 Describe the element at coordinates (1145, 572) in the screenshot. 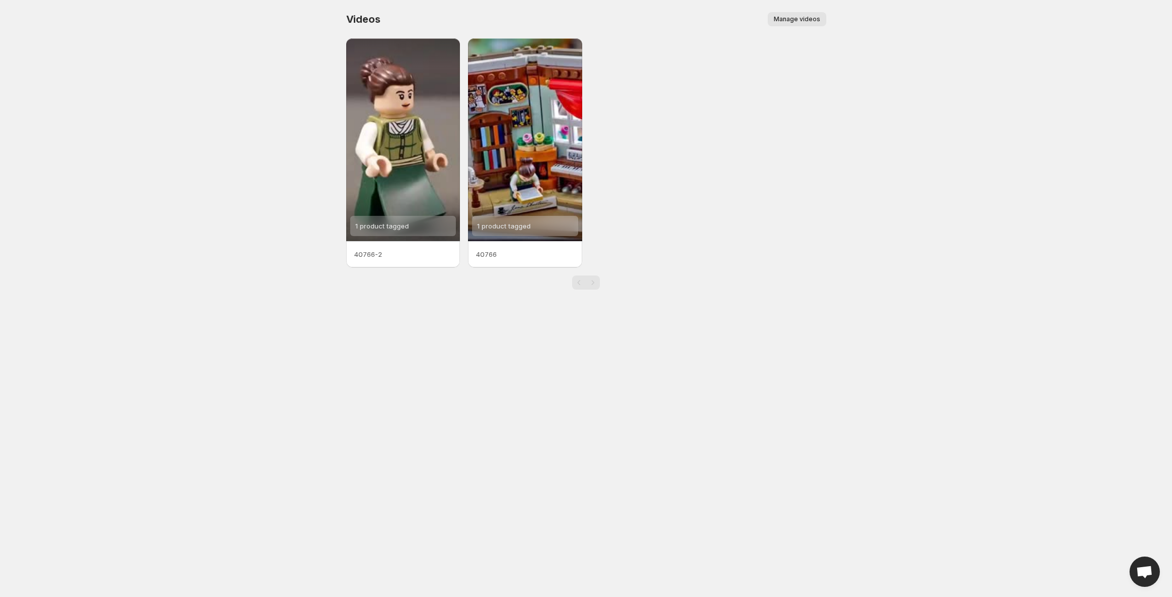

I see `div: Open chat` at that location.